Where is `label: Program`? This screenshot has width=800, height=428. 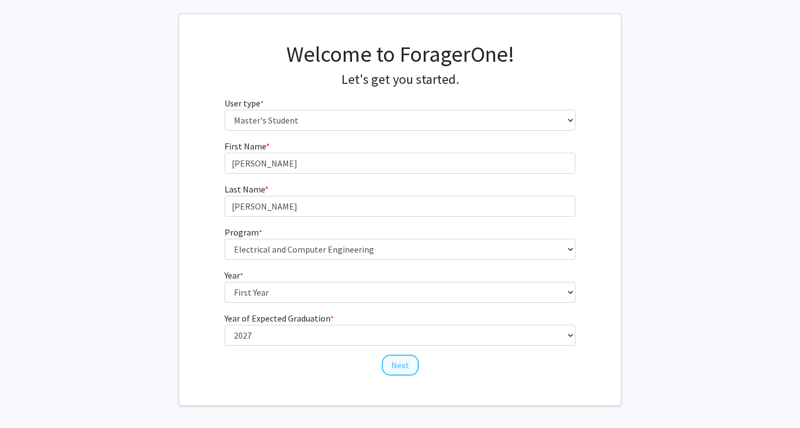
label: Program is located at coordinates (243, 232).